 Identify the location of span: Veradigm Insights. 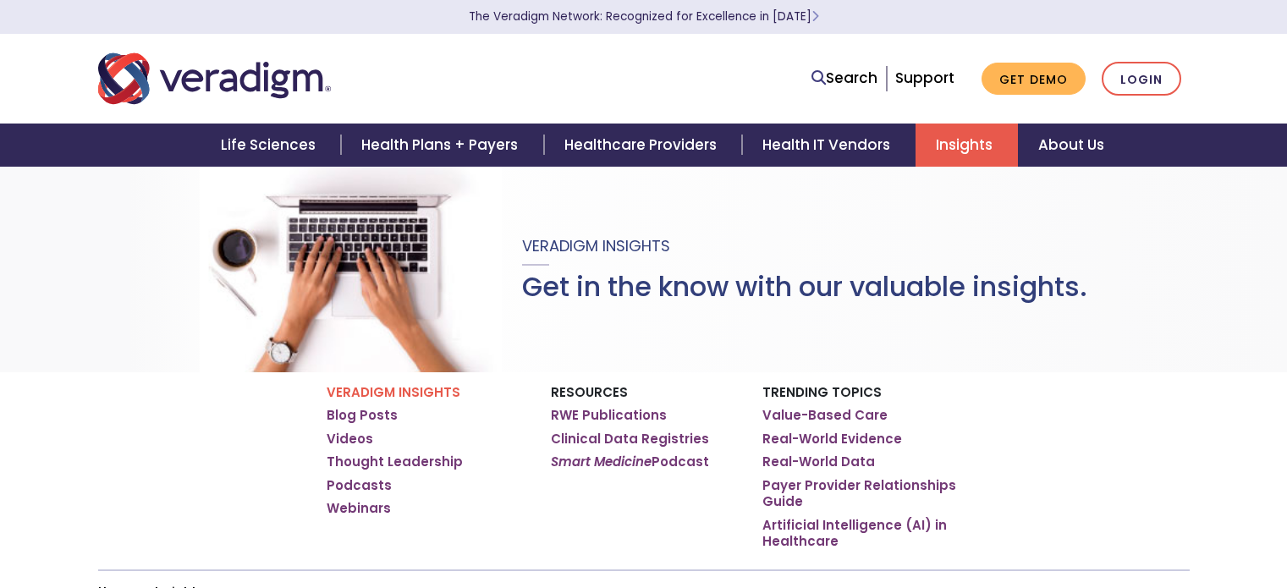
(596, 245).